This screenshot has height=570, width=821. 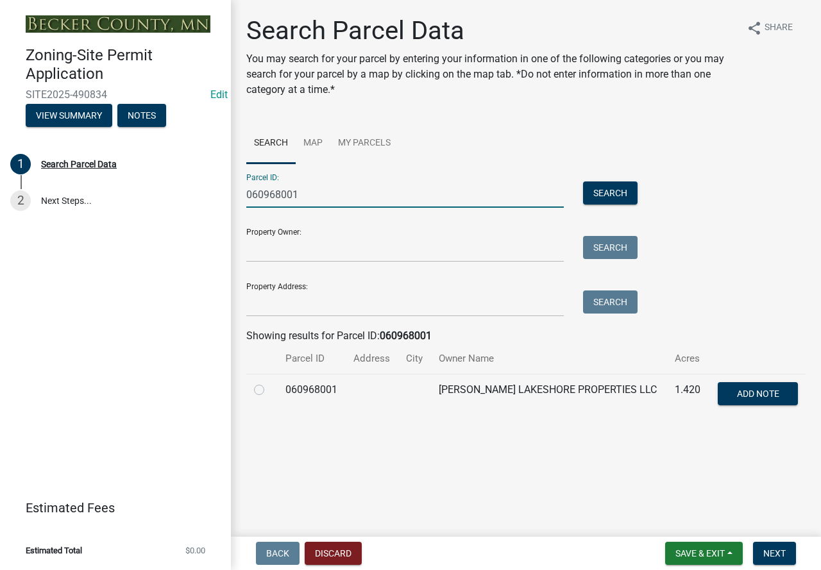 What do you see at coordinates (414, 359) in the screenshot?
I see `th: City` at bounding box center [414, 359].